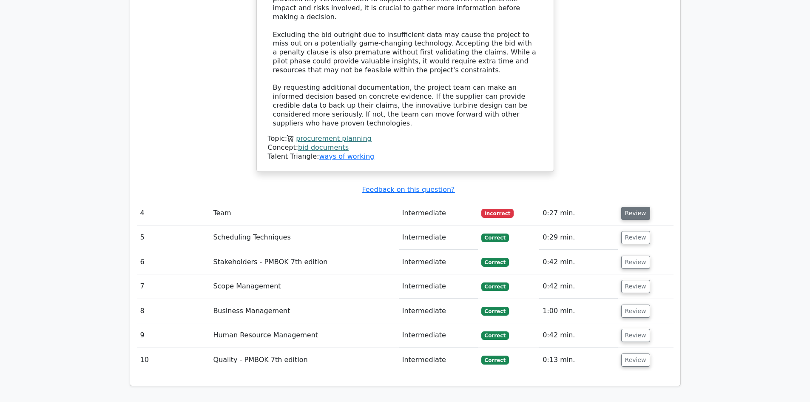 The height and width of the screenshot is (402, 810). What do you see at coordinates (304, 237) in the screenshot?
I see `td: Scheduling Techniques` at bounding box center [304, 237].